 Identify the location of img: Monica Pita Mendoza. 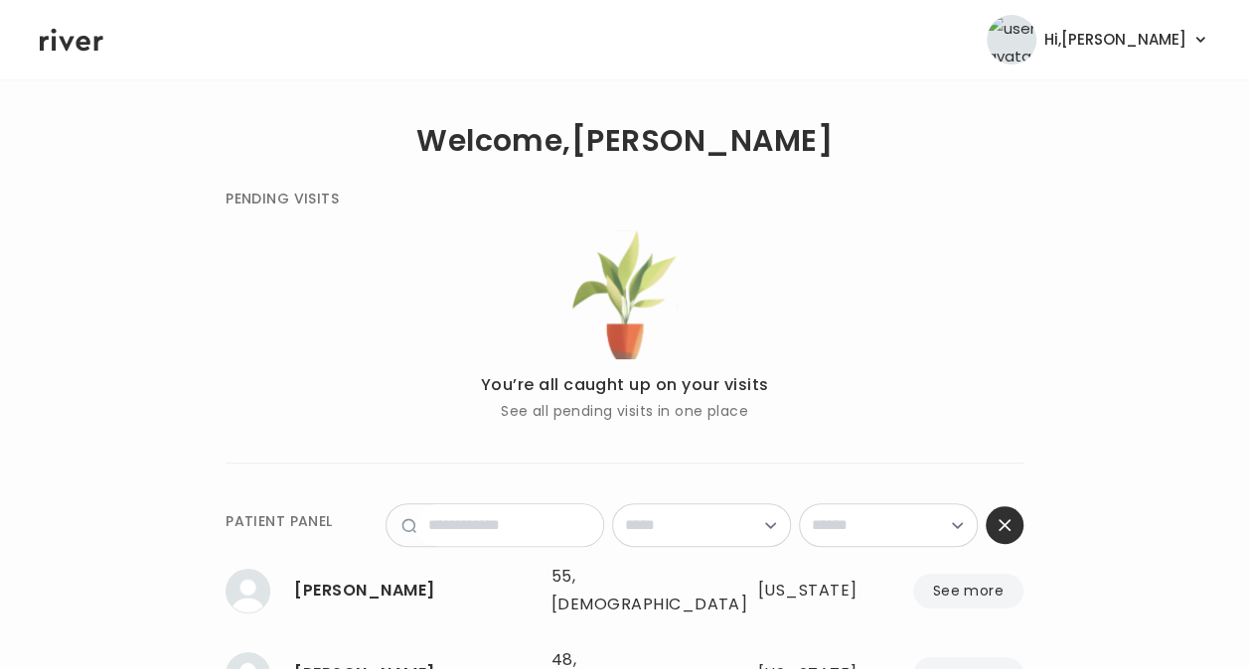
(247, 591).